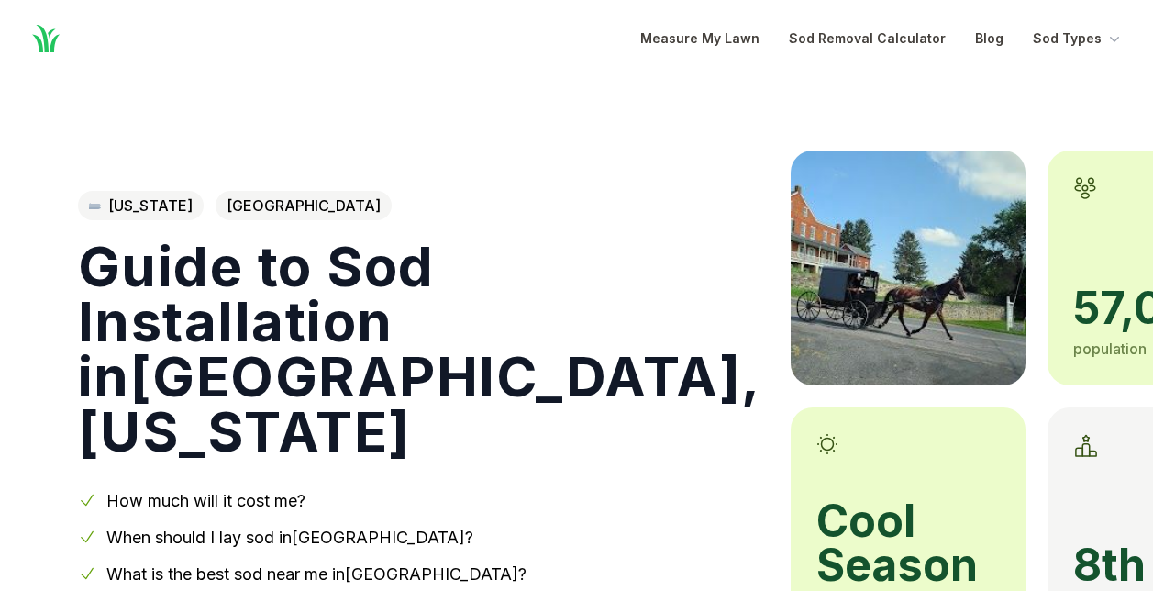  What do you see at coordinates (1078, 39) in the screenshot?
I see `button: Sod Types` at bounding box center [1078, 39].